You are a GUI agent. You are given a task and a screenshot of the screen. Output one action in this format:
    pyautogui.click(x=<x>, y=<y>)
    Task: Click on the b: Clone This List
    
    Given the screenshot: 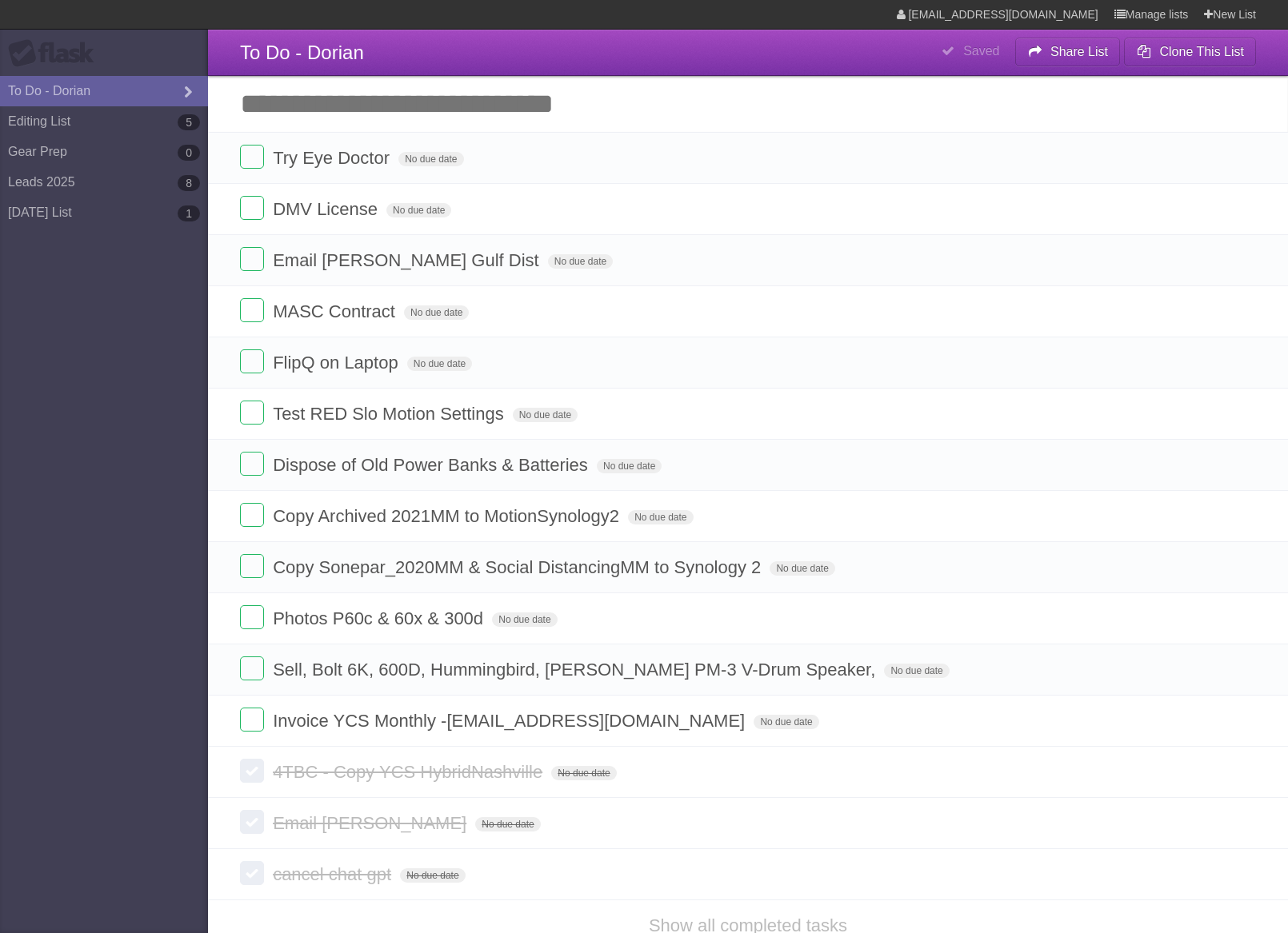 What is the action you would take?
    pyautogui.click(x=1201, y=51)
    